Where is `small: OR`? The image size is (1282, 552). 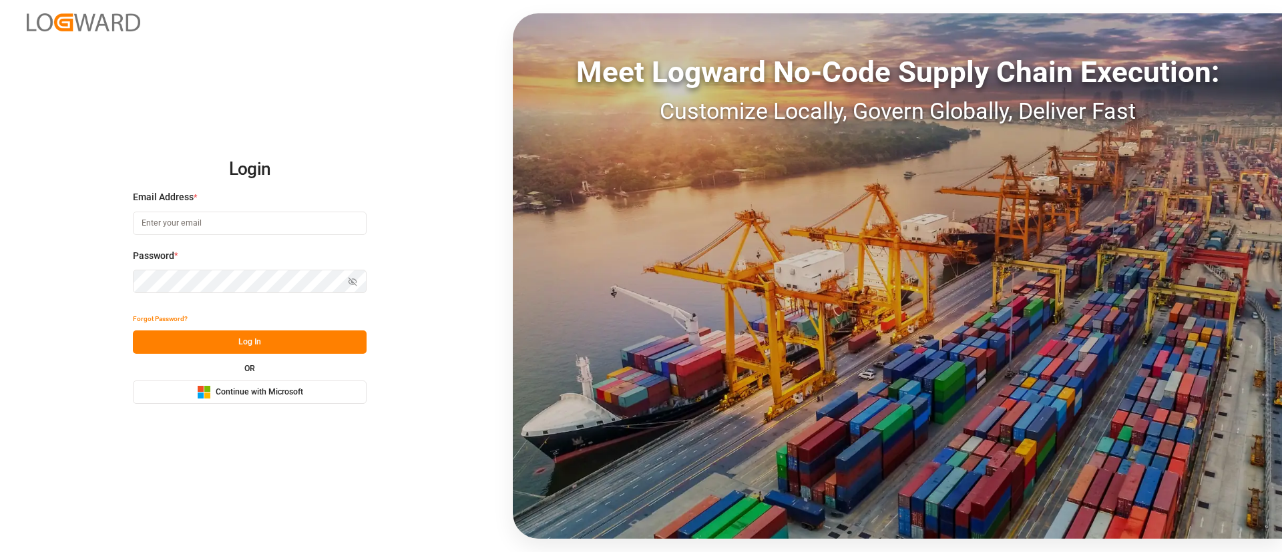
small: OR is located at coordinates (250, 368).